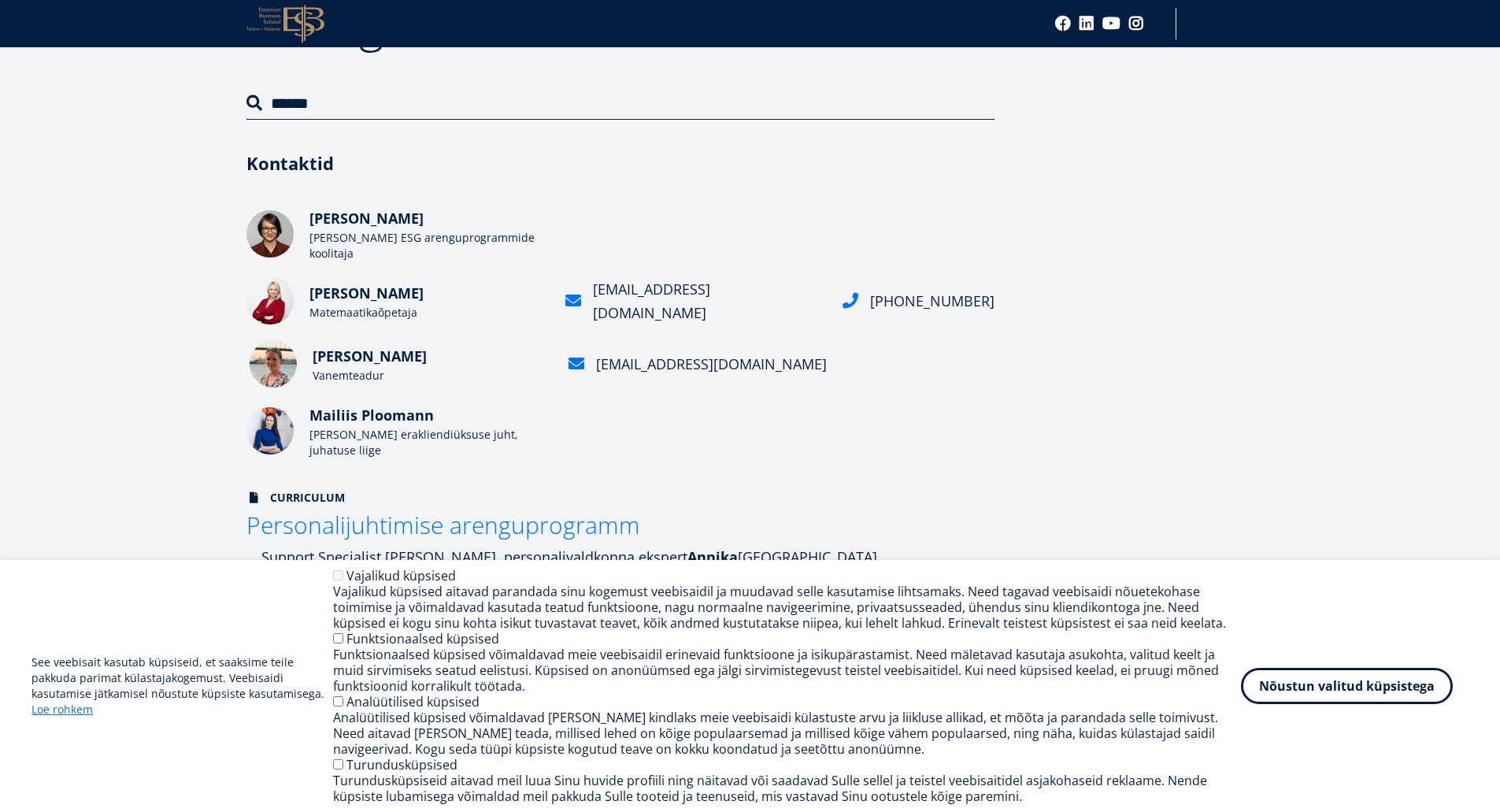 The width and height of the screenshot is (1500, 812). I want to click on div: Vajalikud küpsised aitavad parandada sinu kogemust veebisaidil ja muudavad selle kasutamise lihts..., so click(786, 607).